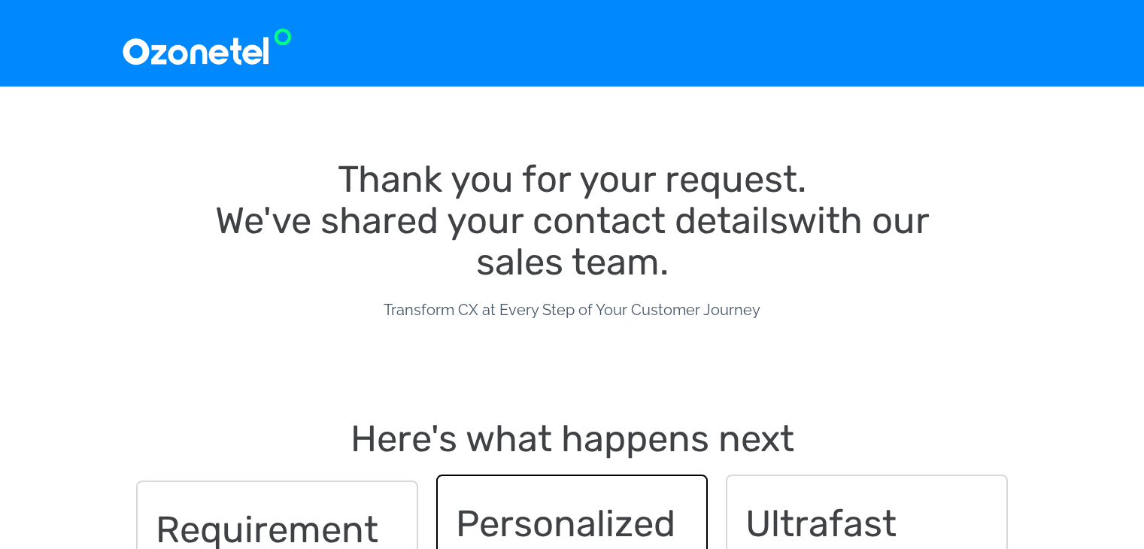  I want to click on span: Here's what happens next, so click(572, 439).